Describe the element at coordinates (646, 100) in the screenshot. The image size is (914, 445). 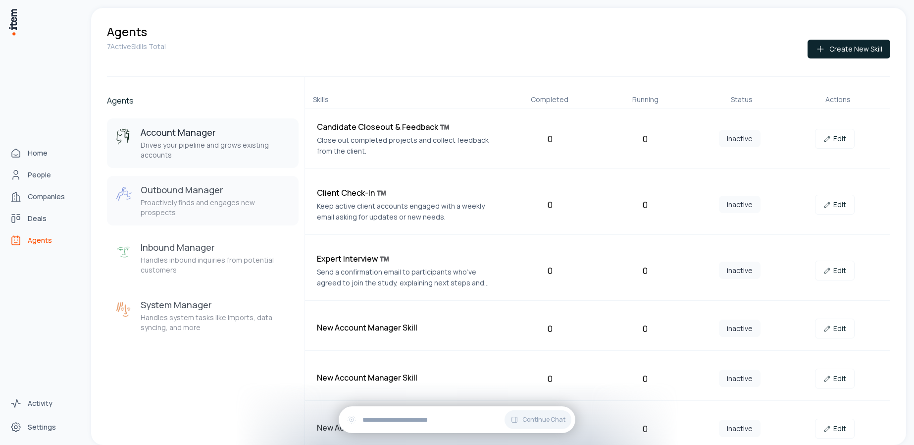
I see `div: Running` at that location.